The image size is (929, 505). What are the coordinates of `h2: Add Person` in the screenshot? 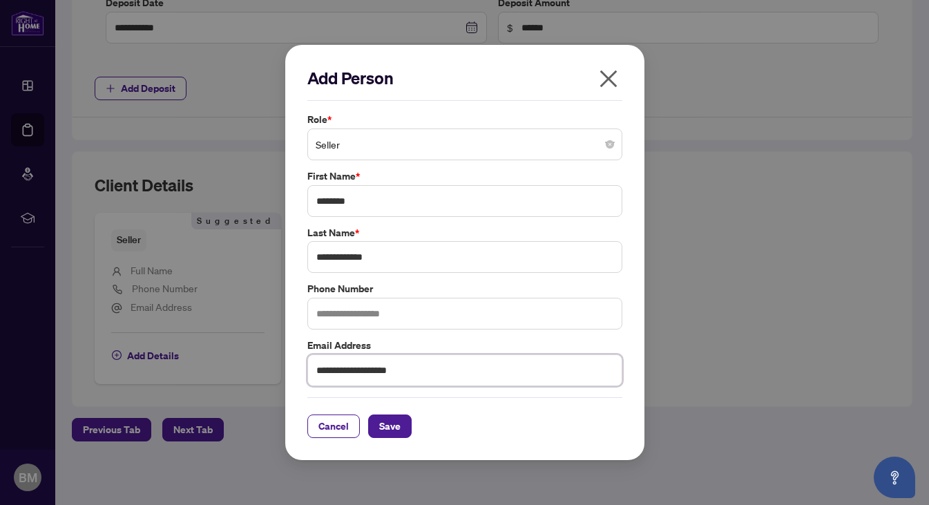 It's located at (465, 78).